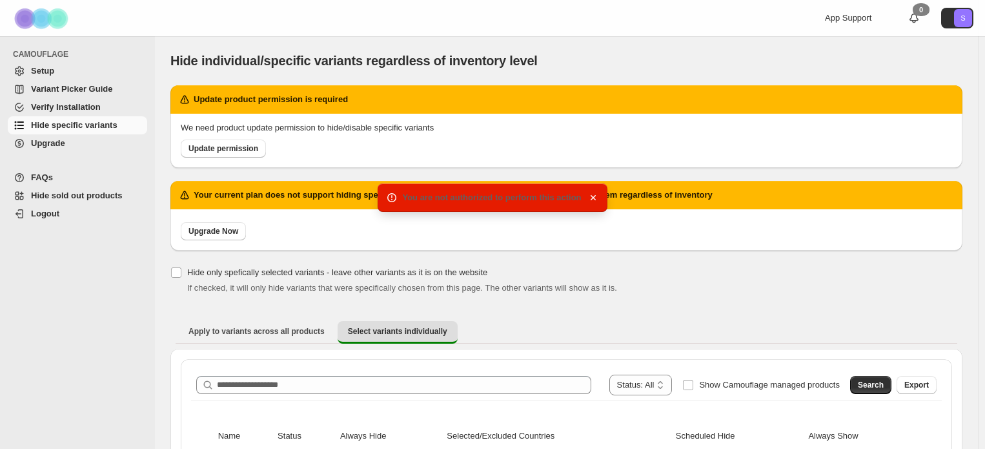 This screenshot has width=985, height=449. Describe the element at coordinates (307, 127) in the screenshot. I see `span: We need product update permission to hide/disable specific variants` at that location.